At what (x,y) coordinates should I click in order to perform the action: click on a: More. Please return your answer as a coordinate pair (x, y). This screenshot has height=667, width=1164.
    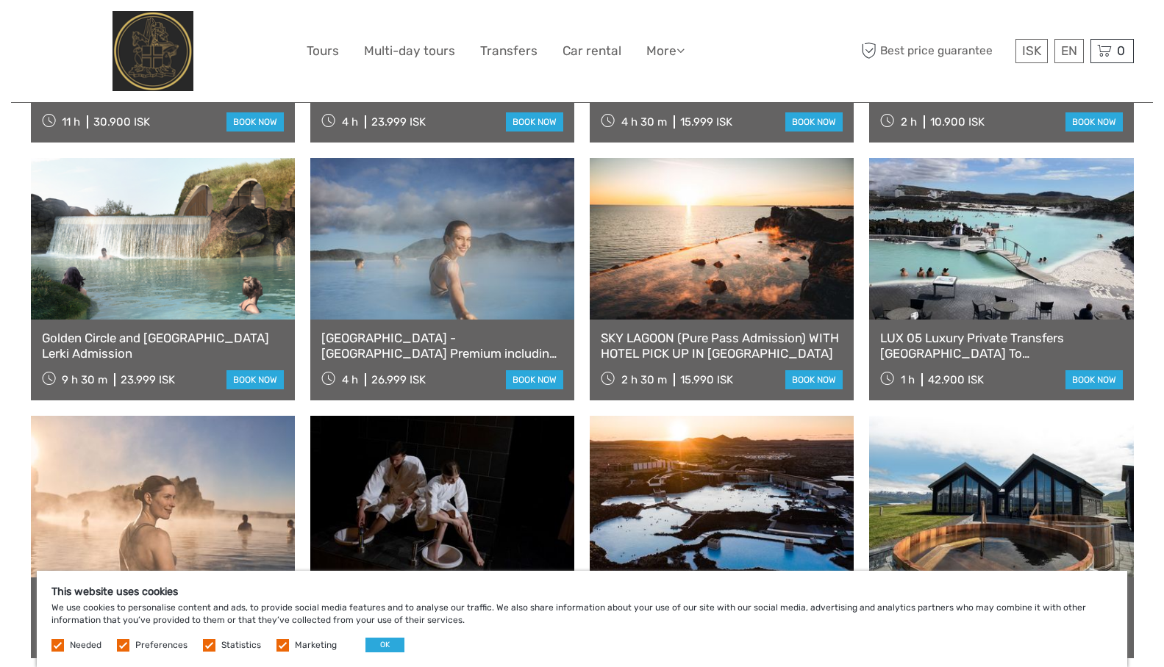
    Looking at the image, I should click on (665, 51).